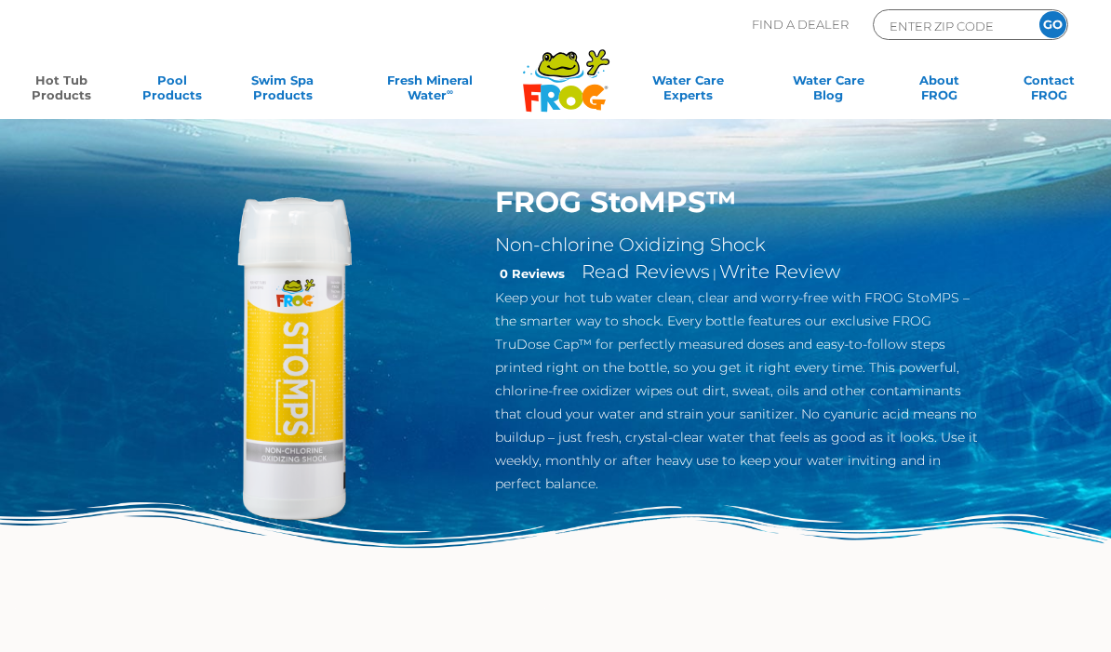 The height and width of the screenshot is (652, 1111). Describe the element at coordinates (1049, 91) in the screenshot. I see `a: ContactFROG` at that location.